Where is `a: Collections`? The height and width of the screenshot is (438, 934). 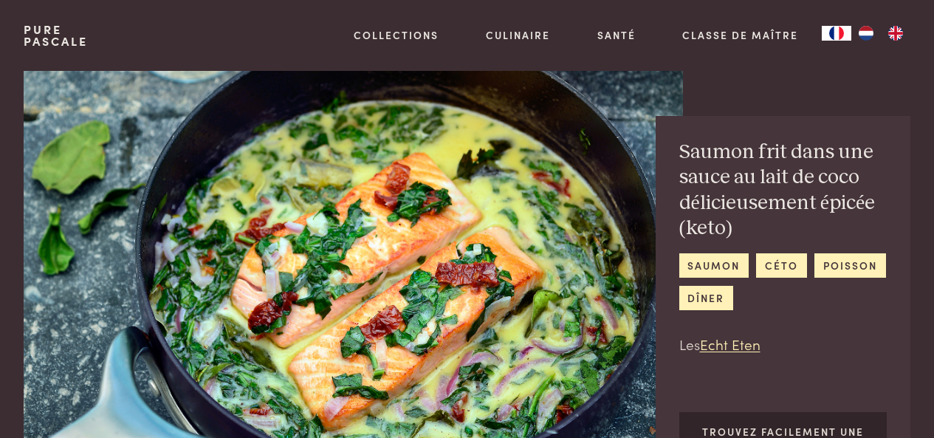 a: Collections is located at coordinates (396, 35).